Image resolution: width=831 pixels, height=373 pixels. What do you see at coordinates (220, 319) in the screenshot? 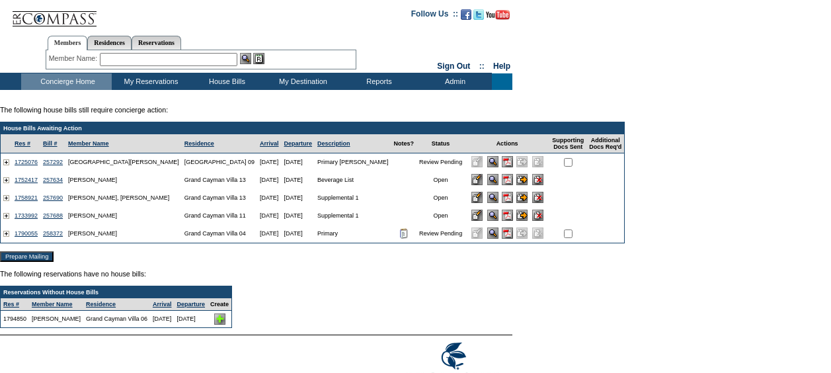
I see `img: Add House Bill` at bounding box center [220, 319].